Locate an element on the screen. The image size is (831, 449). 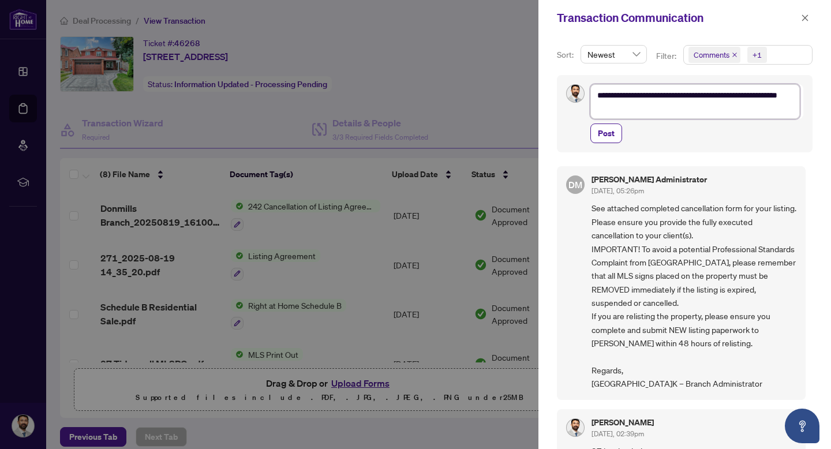
span: See attached completed cancellation form for your listing. Please ensure you provide the fully ex... is located at coordinates (694, 296).